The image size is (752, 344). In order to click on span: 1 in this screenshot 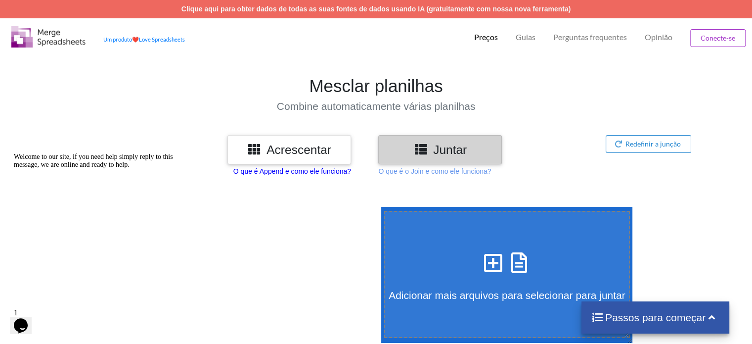, I will do `click(6, 8)`.